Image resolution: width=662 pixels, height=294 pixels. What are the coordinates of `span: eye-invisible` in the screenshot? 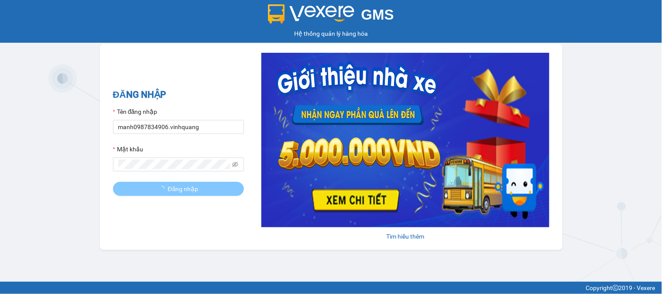 It's located at (235, 164).